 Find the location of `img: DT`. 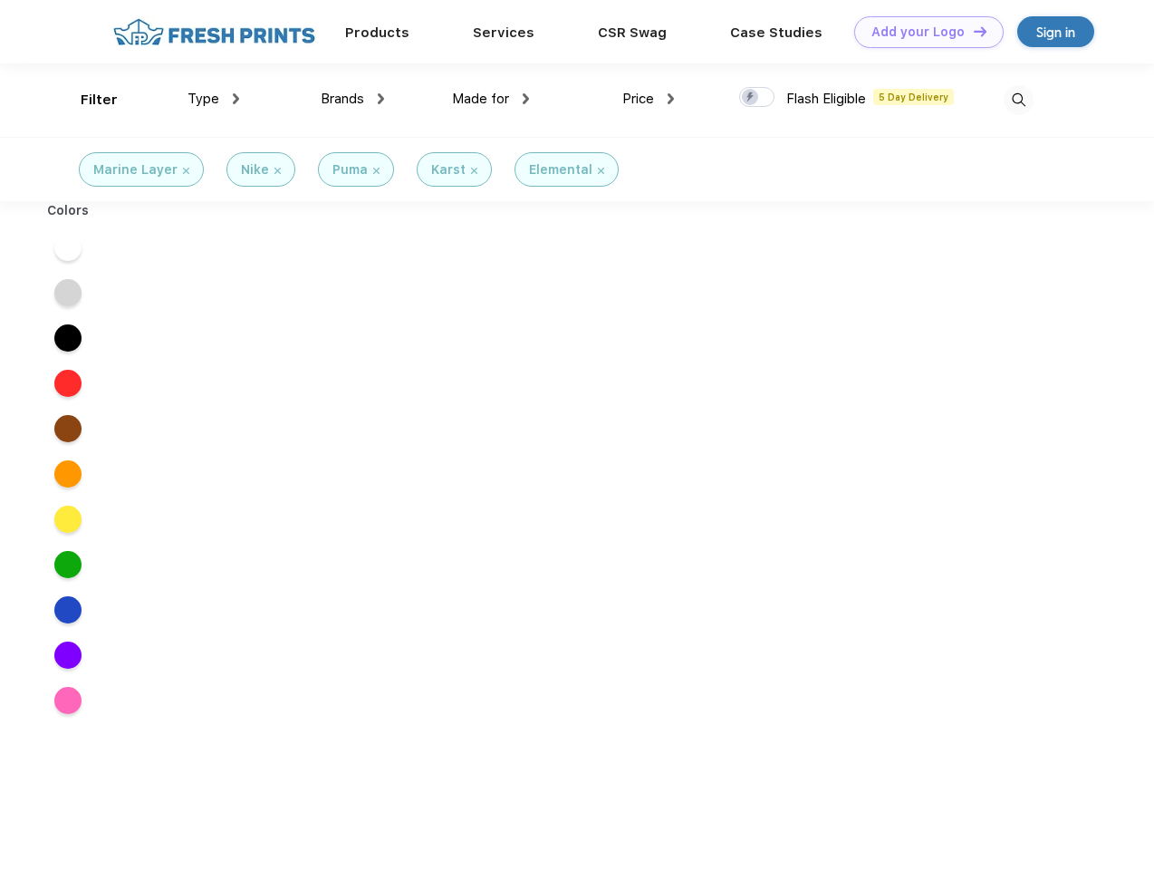

img: DT is located at coordinates (980, 31).